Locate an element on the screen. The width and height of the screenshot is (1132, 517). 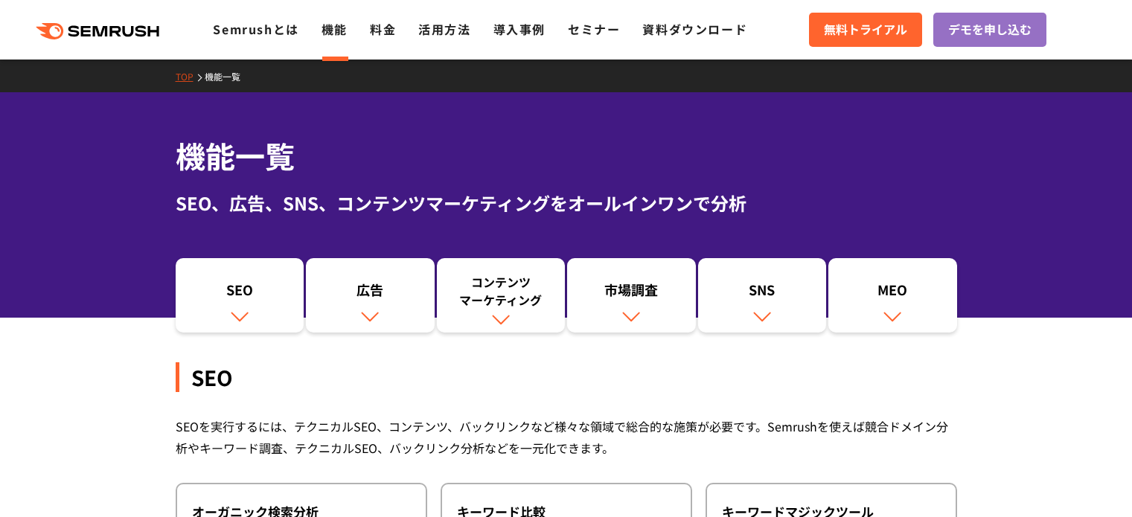
a: 資料ダウンロード is located at coordinates (694, 29).